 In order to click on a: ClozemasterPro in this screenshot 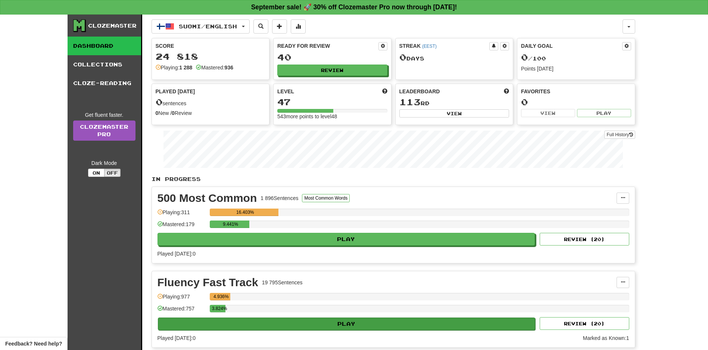, I will do `click(104, 131)`.